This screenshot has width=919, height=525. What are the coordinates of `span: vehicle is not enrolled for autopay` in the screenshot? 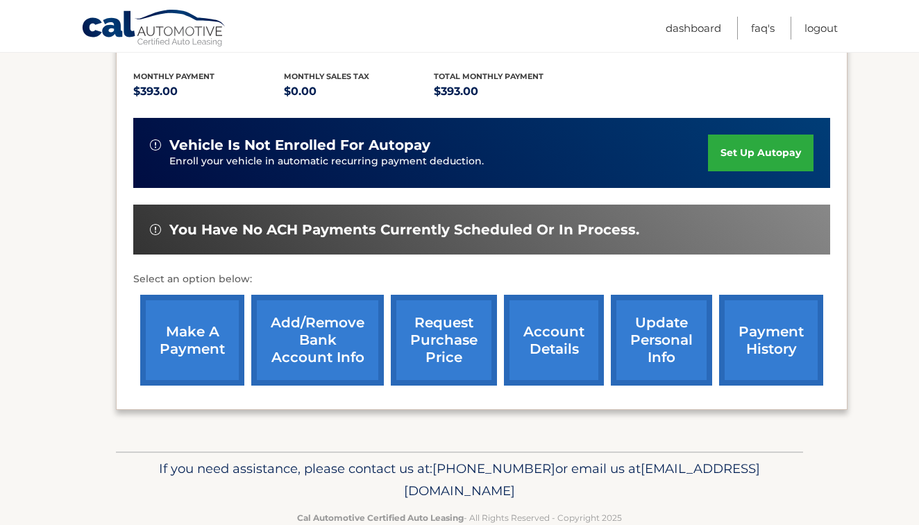 It's located at (300, 145).